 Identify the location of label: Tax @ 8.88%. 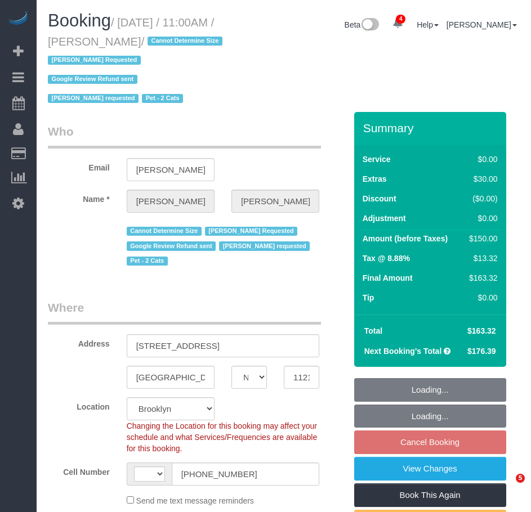
(386, 258).